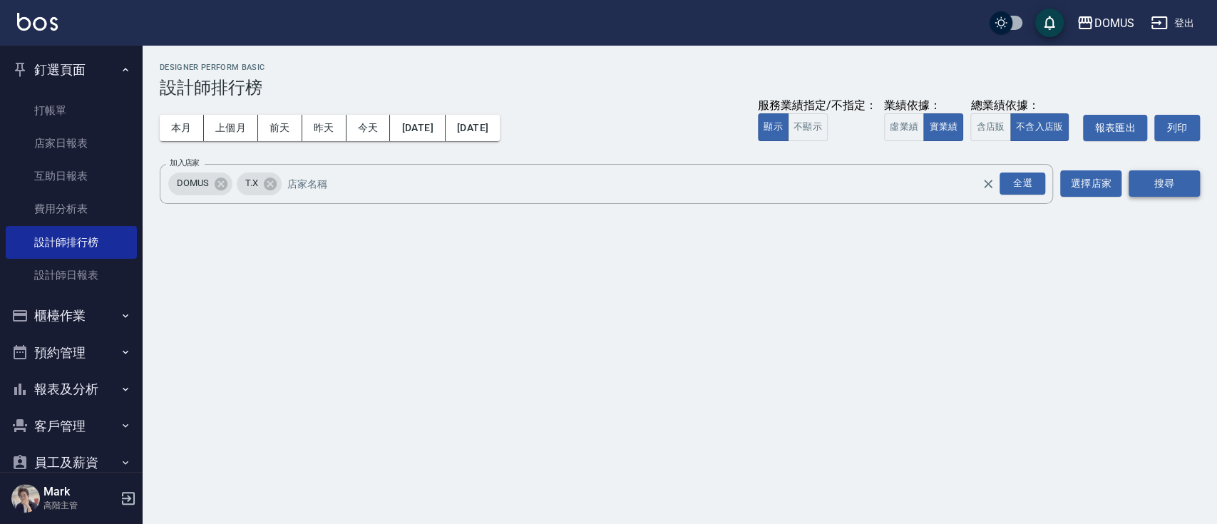 Image resolution: width=1217 pixels, height=524 pixels. What do you see at coordinates (904, 127) in the screenshot?
I see `button: 虛業績` at bounding box center [904, 127].